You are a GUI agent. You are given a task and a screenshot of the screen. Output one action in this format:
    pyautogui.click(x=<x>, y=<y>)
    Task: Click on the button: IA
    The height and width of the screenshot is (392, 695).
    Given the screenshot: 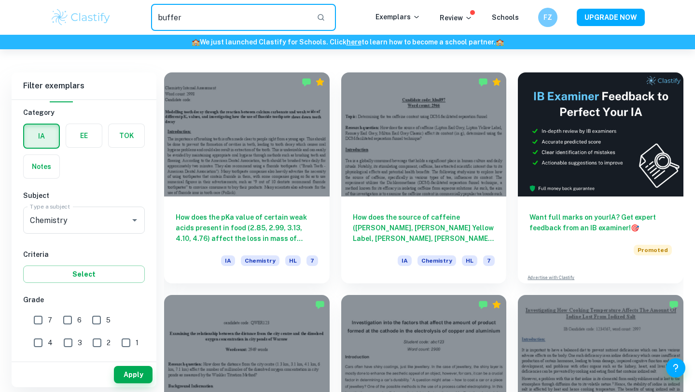 What is the action you would take?
    pyautogui.click(x=42, y=136)
    